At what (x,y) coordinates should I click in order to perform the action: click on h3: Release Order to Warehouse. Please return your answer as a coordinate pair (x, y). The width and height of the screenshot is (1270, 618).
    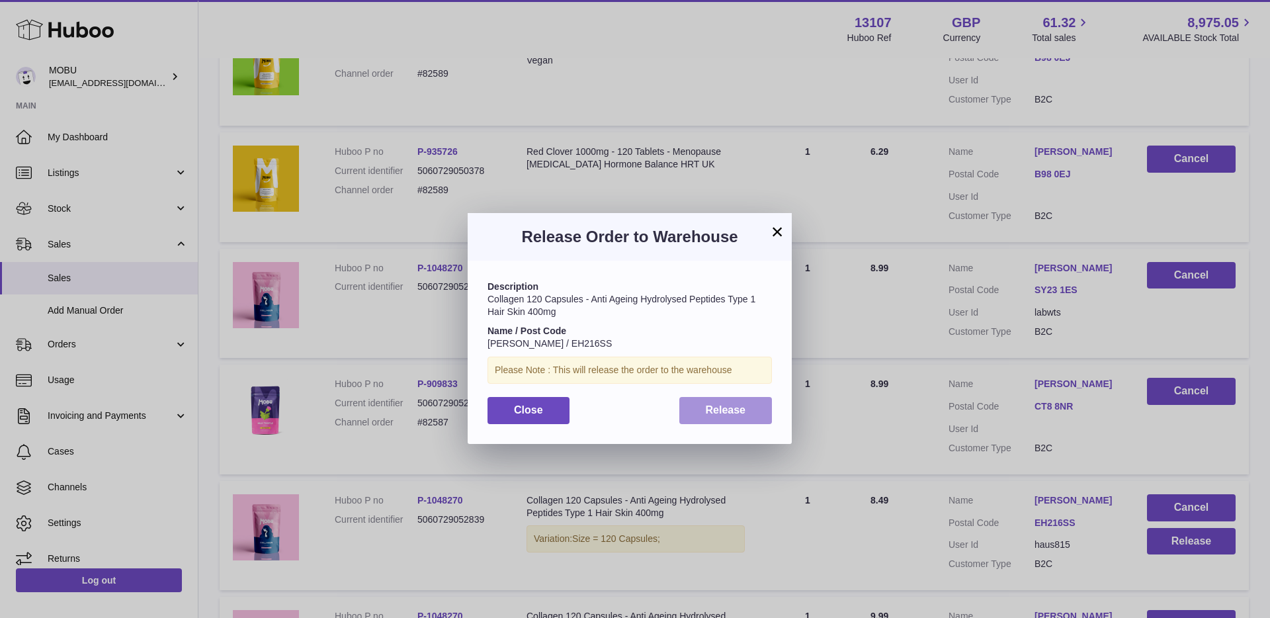
    Looking at the image, I should click on (630, 237).